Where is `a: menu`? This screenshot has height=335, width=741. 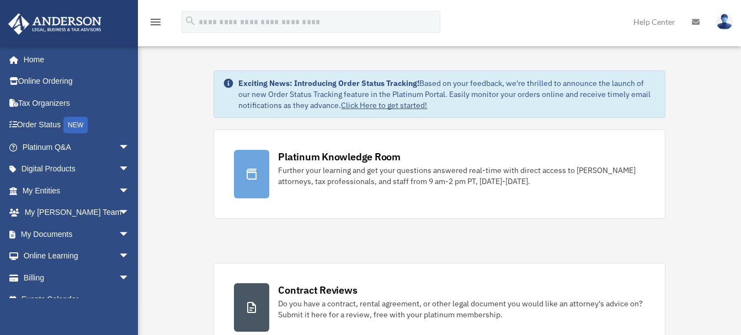 a: menu is located at coordinates (156, 24).